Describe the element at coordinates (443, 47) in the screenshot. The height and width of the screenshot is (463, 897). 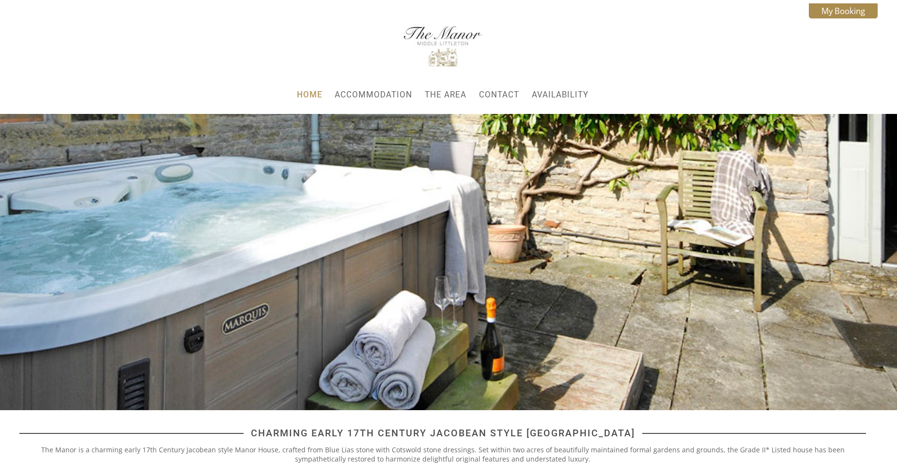
I see `img: The Manor` at that location.